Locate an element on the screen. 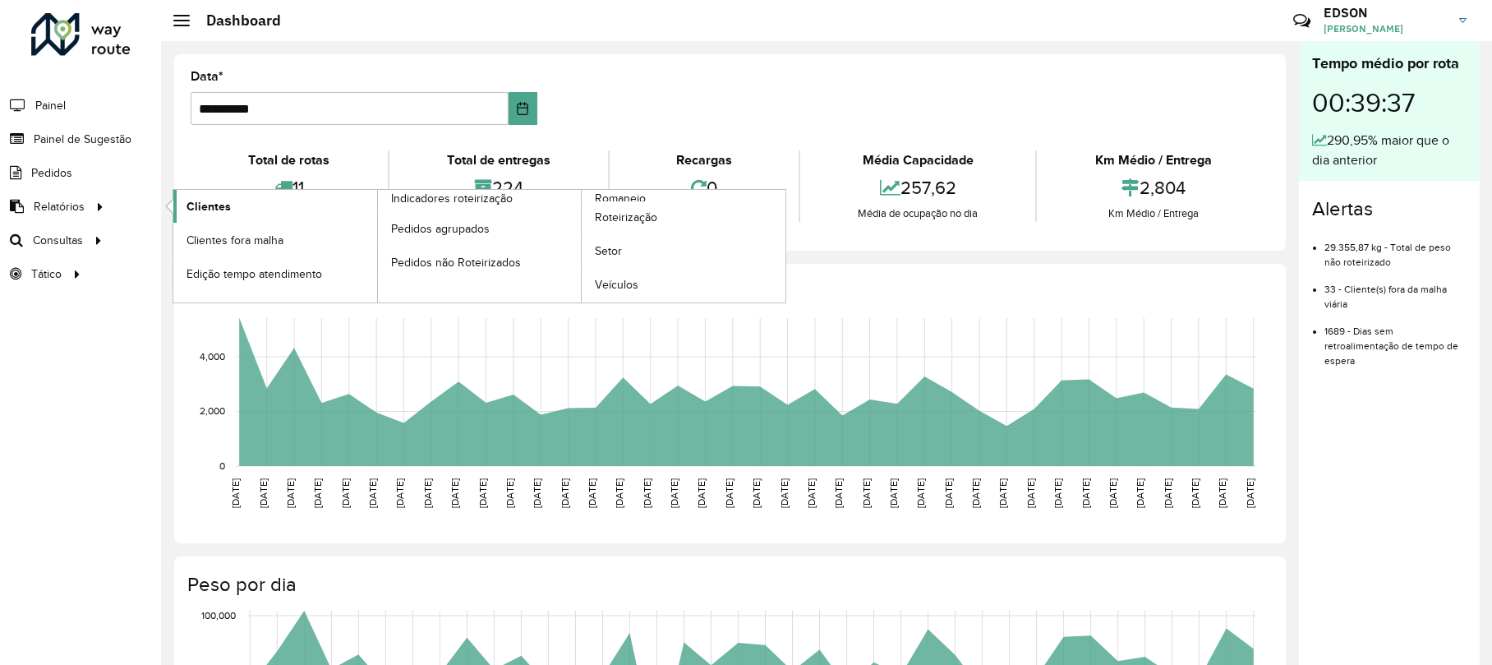  a: Roteirização is located at coordinates (684, 218).